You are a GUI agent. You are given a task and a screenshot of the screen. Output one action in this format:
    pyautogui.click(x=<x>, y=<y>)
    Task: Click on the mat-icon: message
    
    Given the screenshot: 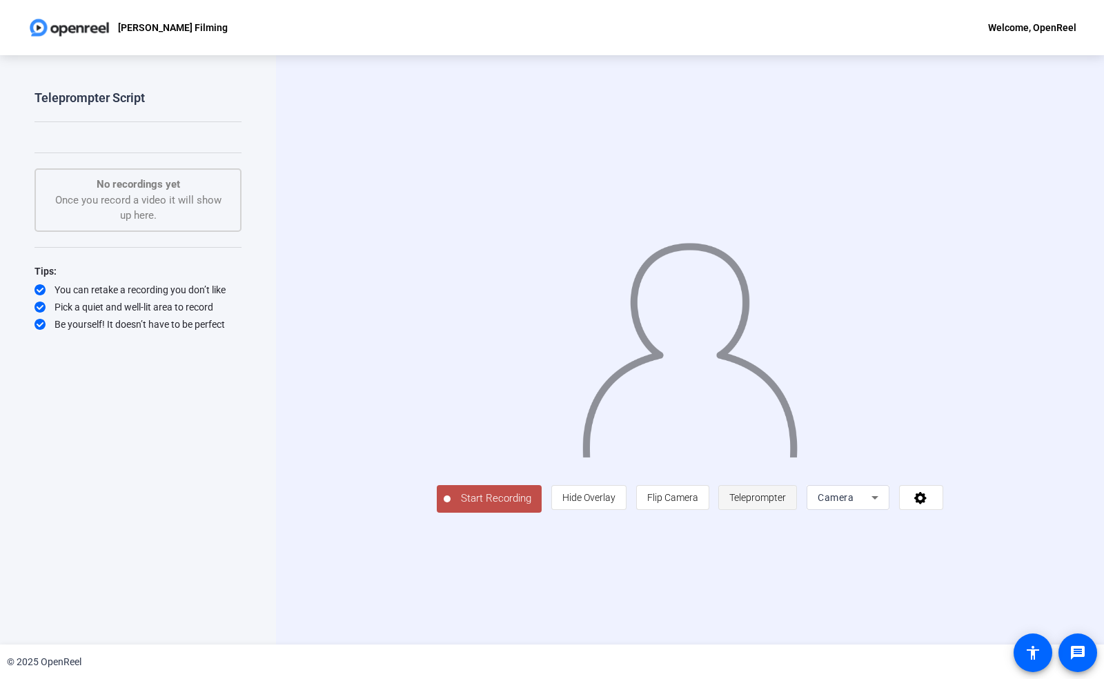 What is the action you would take?
    pyautogui.click(x=1078, y=653)
    